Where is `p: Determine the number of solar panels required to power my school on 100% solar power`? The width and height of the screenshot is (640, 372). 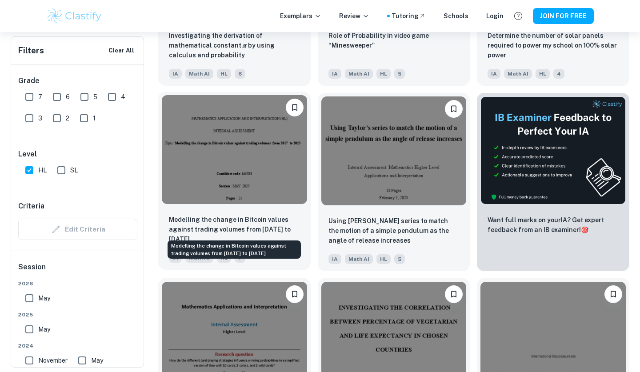
p: Determine the number of solar panels required to power my school on 100% solar power is located at coordinates (553, 45).